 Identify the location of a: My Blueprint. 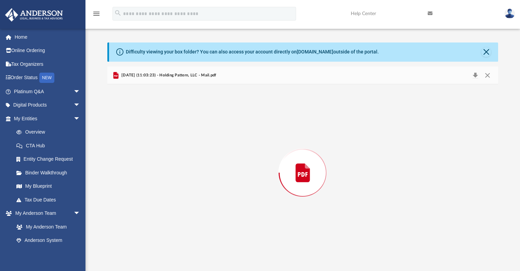
(48, 186).